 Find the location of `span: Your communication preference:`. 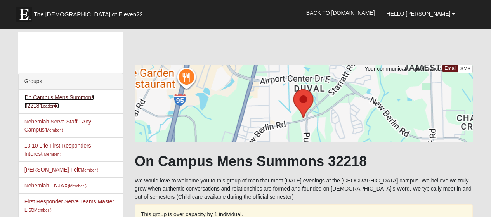

span: Your communication preference: is located at coordinates (403, 69).